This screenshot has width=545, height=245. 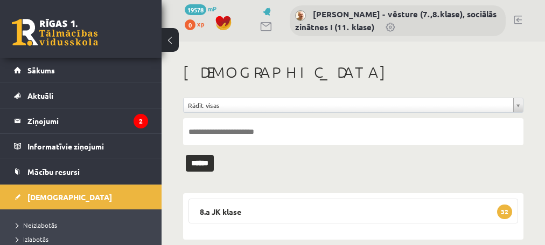 I want to click on span: Izlabotās, so click(x=32, y=239).